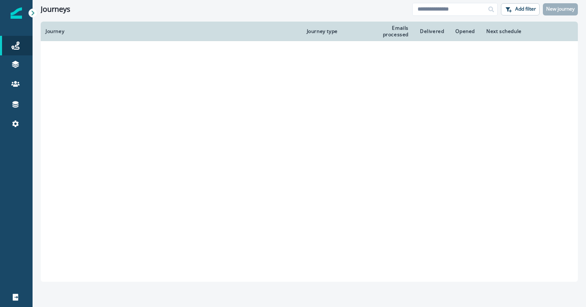 This screenshot has height=307, width=586. Describe the element at coordinates (560, 9) in the screenshot. I see `button: New journey` at that location.